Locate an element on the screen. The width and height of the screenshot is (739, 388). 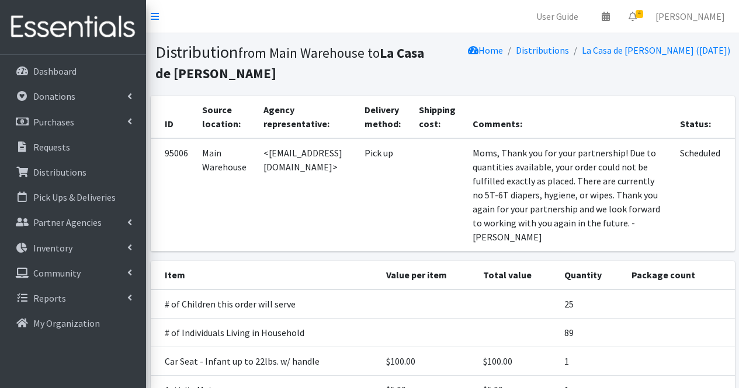
a: Partner Agencies is located at coordinates (73, 223).